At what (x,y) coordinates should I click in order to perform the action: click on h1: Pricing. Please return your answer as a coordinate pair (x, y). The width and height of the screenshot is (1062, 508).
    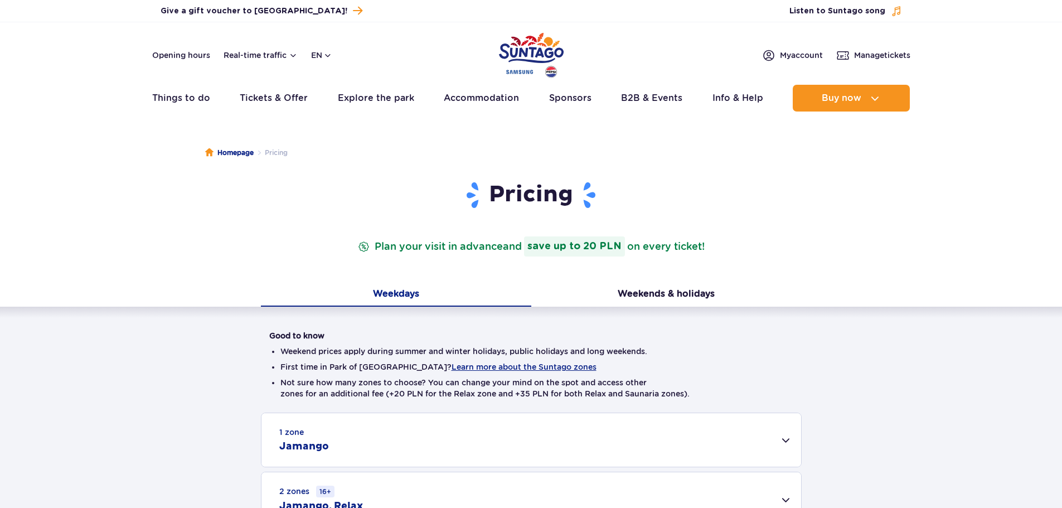
    Looking at the image, I should click on (531, 195).